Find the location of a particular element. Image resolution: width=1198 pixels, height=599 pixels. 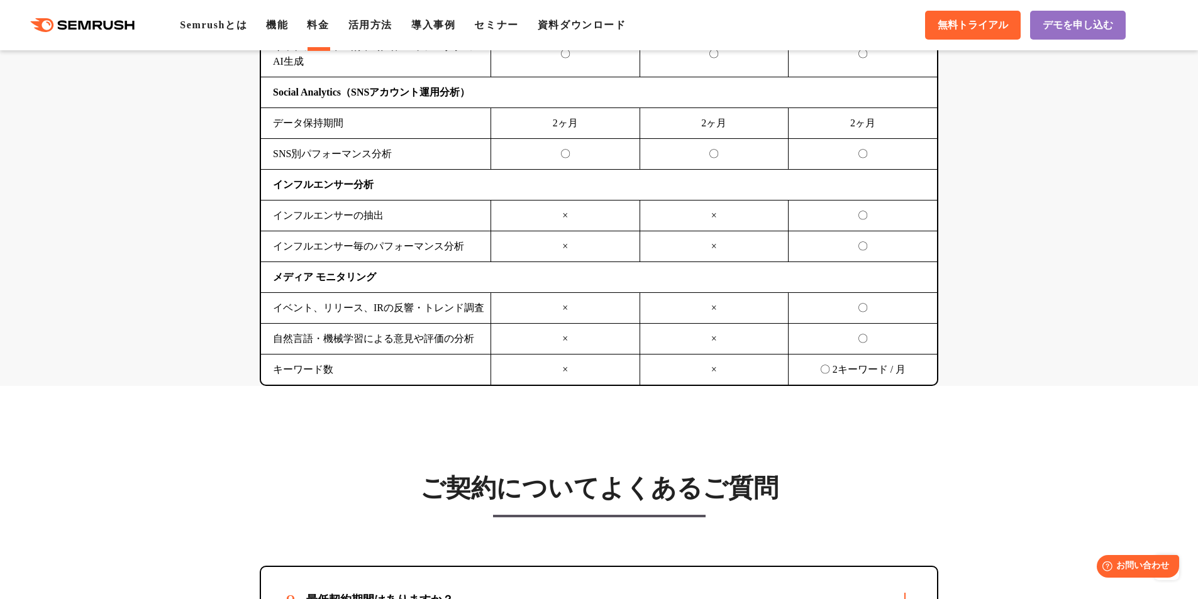

td: インフルエンサー毎のパフォーマンス分析 is located at coordinates (376, 246).